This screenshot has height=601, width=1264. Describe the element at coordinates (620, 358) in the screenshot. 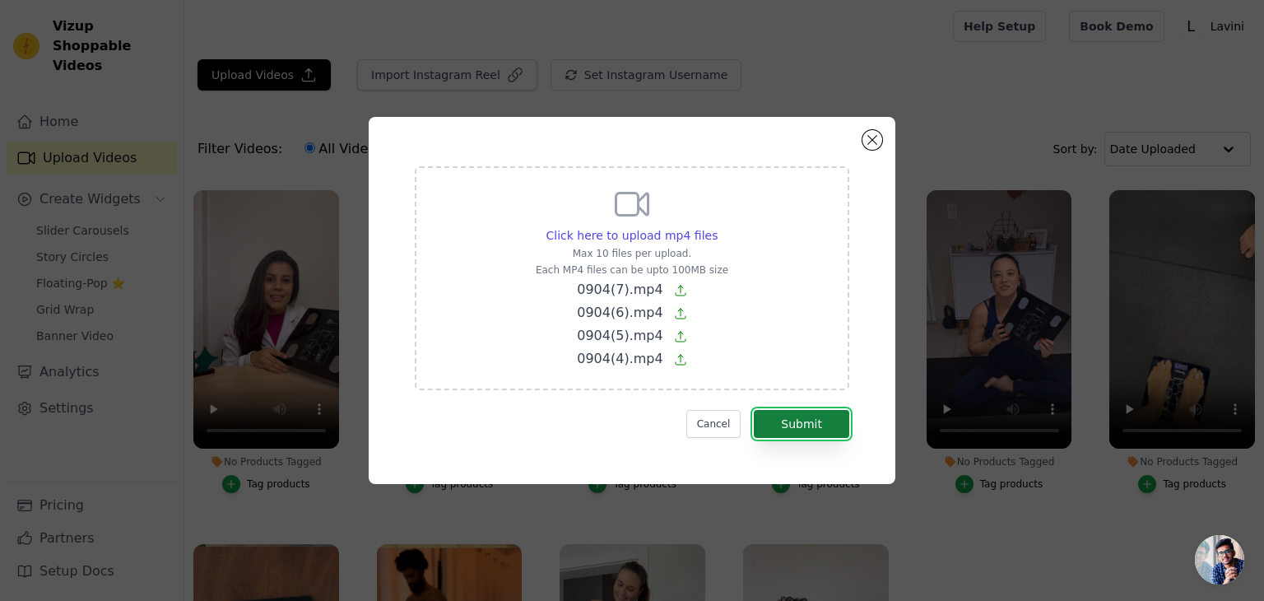

I see `span: 0904(4).mp4` at that location.